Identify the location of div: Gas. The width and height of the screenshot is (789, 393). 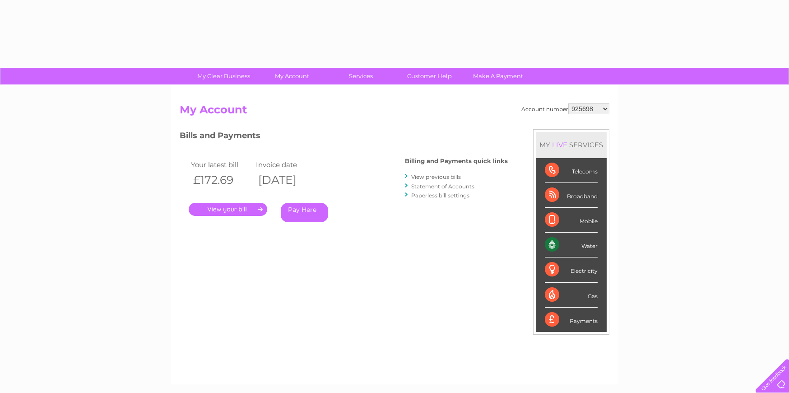
(571, 295).